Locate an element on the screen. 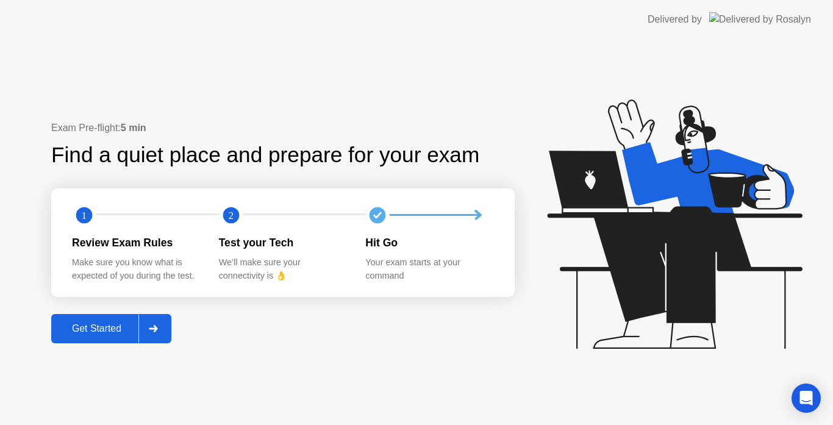 The image size is (833, 425). div: Review Exam Rules is located at coordinates (135, 243).